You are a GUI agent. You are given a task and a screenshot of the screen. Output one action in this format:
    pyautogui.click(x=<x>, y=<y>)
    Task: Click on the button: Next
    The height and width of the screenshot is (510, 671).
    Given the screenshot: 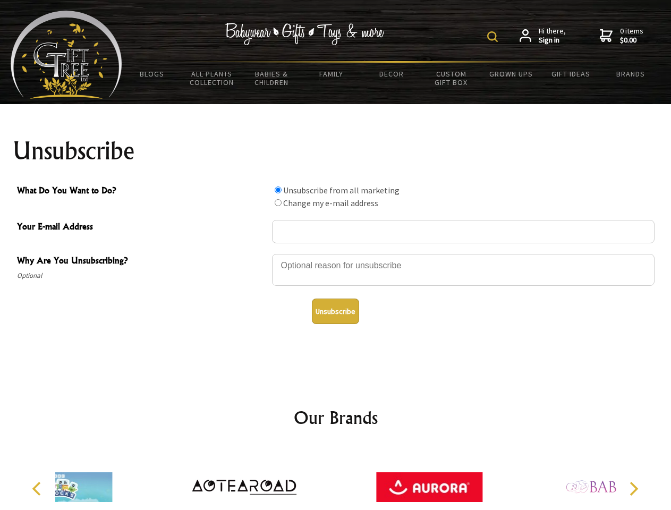 What is the action you would take?
    pyautogui.click(x=633, y=489)
    